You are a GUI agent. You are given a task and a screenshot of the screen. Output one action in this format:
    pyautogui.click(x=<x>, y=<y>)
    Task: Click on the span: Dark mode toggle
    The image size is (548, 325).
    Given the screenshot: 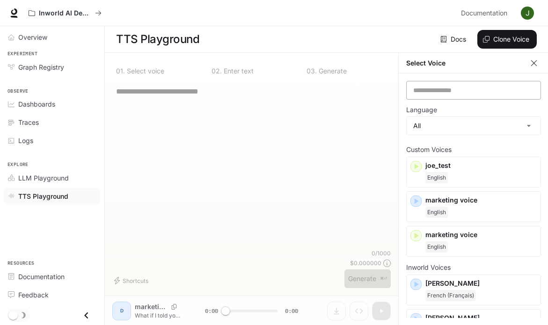 What is the action you would take?
    pyautogui.click(x=13, y=315)
    